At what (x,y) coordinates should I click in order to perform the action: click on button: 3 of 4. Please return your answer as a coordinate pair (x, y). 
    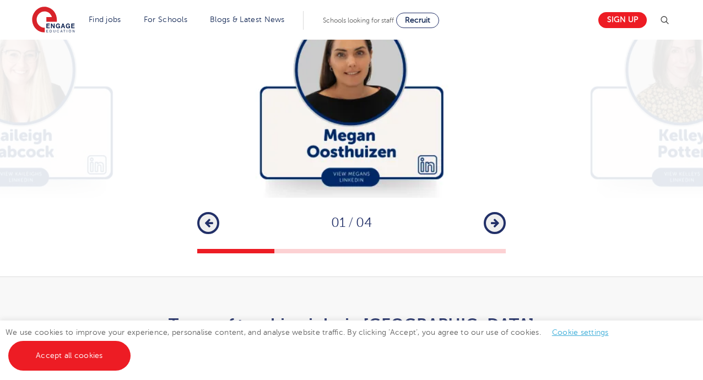
    Looking at the image, I should click on (390, 251).